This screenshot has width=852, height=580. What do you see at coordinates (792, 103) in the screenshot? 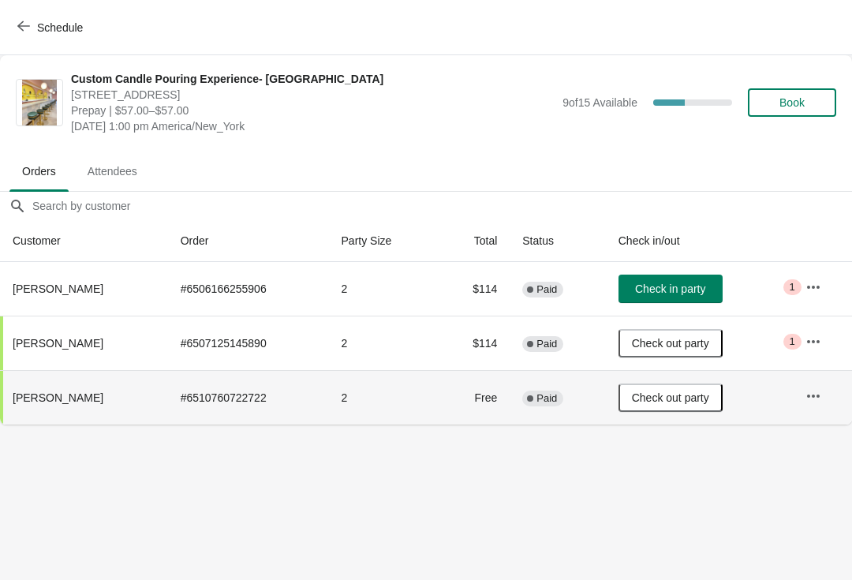
I see `button: Book` at bounding box center [792, 103].